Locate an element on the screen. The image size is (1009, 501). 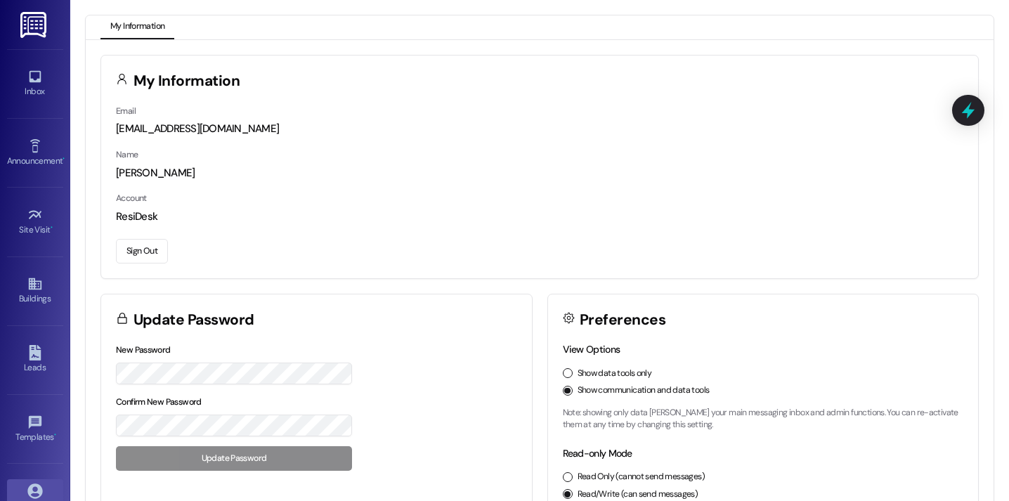
img: ResiDesk Logo is located at coordinates (34, 25).